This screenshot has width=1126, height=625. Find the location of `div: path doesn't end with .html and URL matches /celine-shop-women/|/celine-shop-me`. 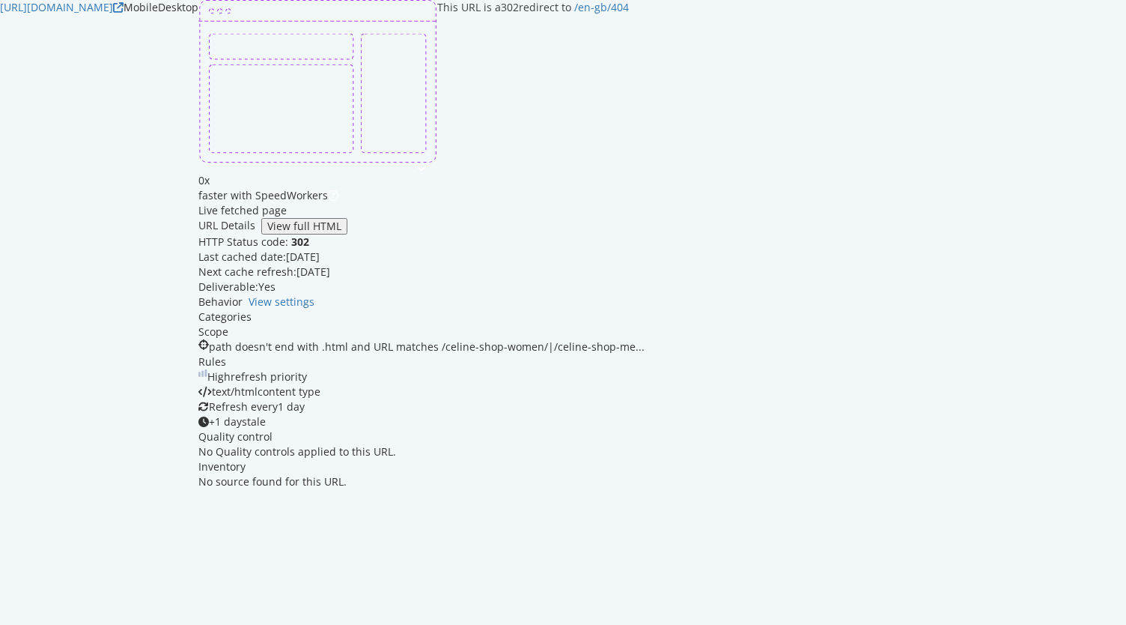

div: path doesn't end with .html and URL matches /celine-shop-women/|/celine-shop-me is located at coordinates (427, 347).